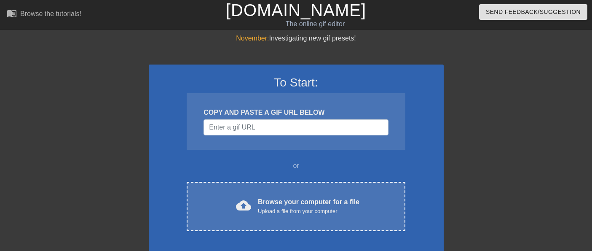  Describe the element at coordinates (533, 12) in the screenshot. I see `span: Send Feedback/Suggestion` at that location.